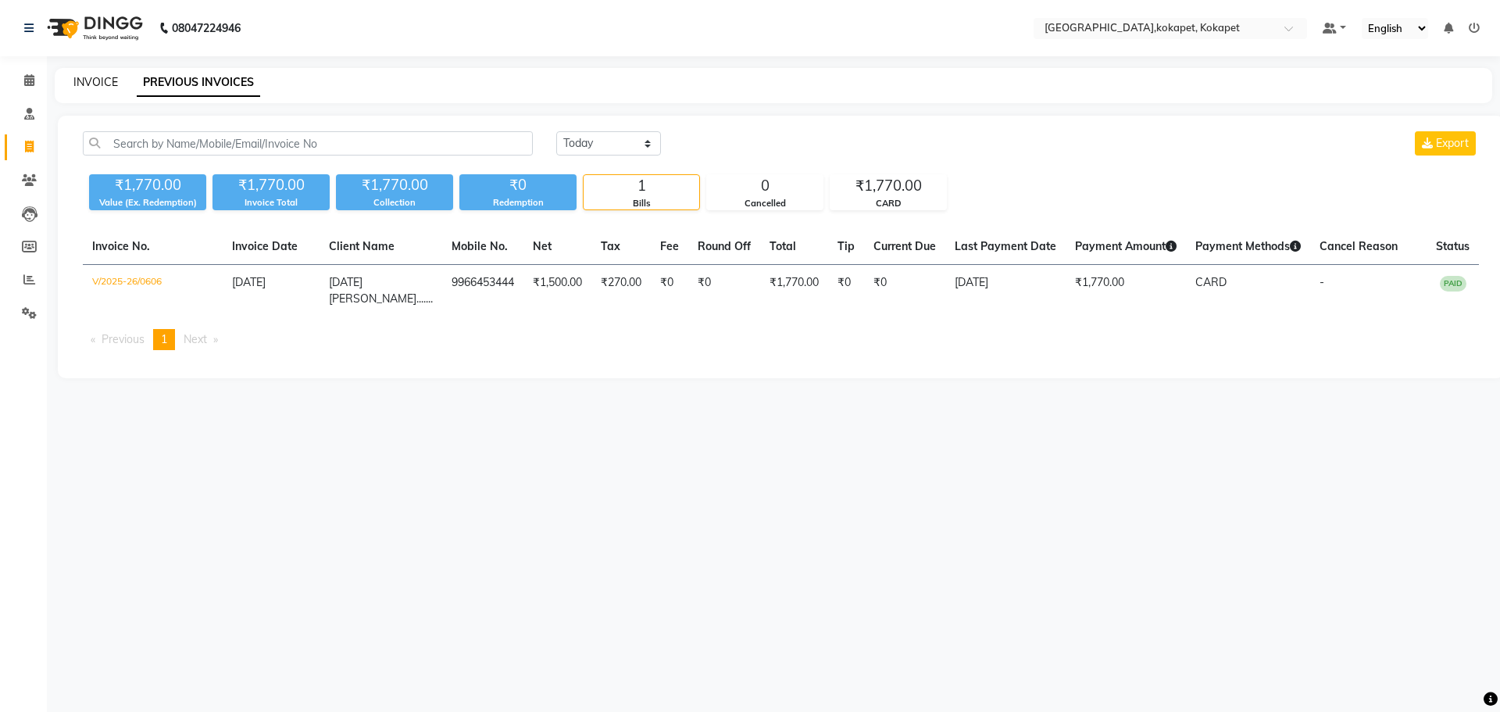 The height and width of the screenshot is (712, 1500). What do you see at coordinates (1006, 246) in the screenshot?
I see `span: Last Payment Date` at bounding box center [1006, 246].